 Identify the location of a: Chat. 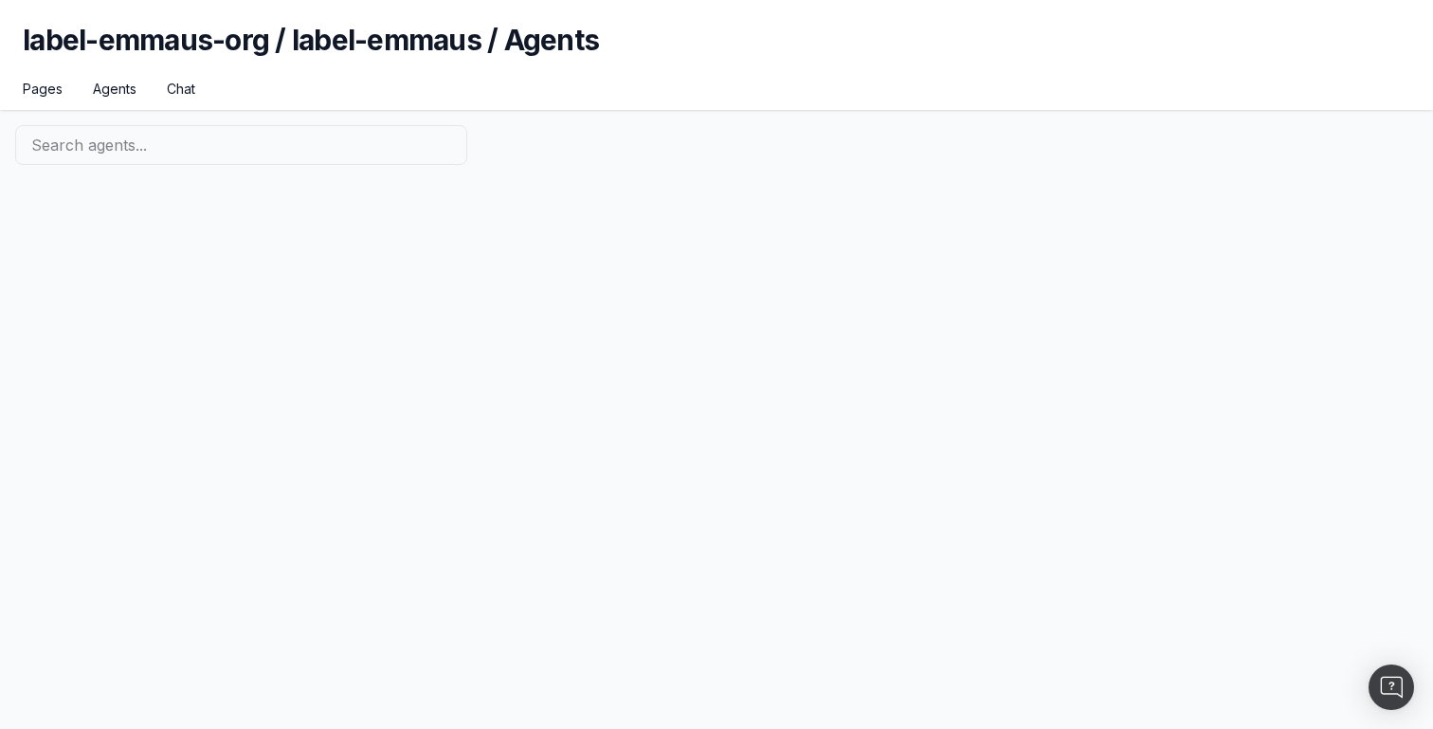
(181, 89).